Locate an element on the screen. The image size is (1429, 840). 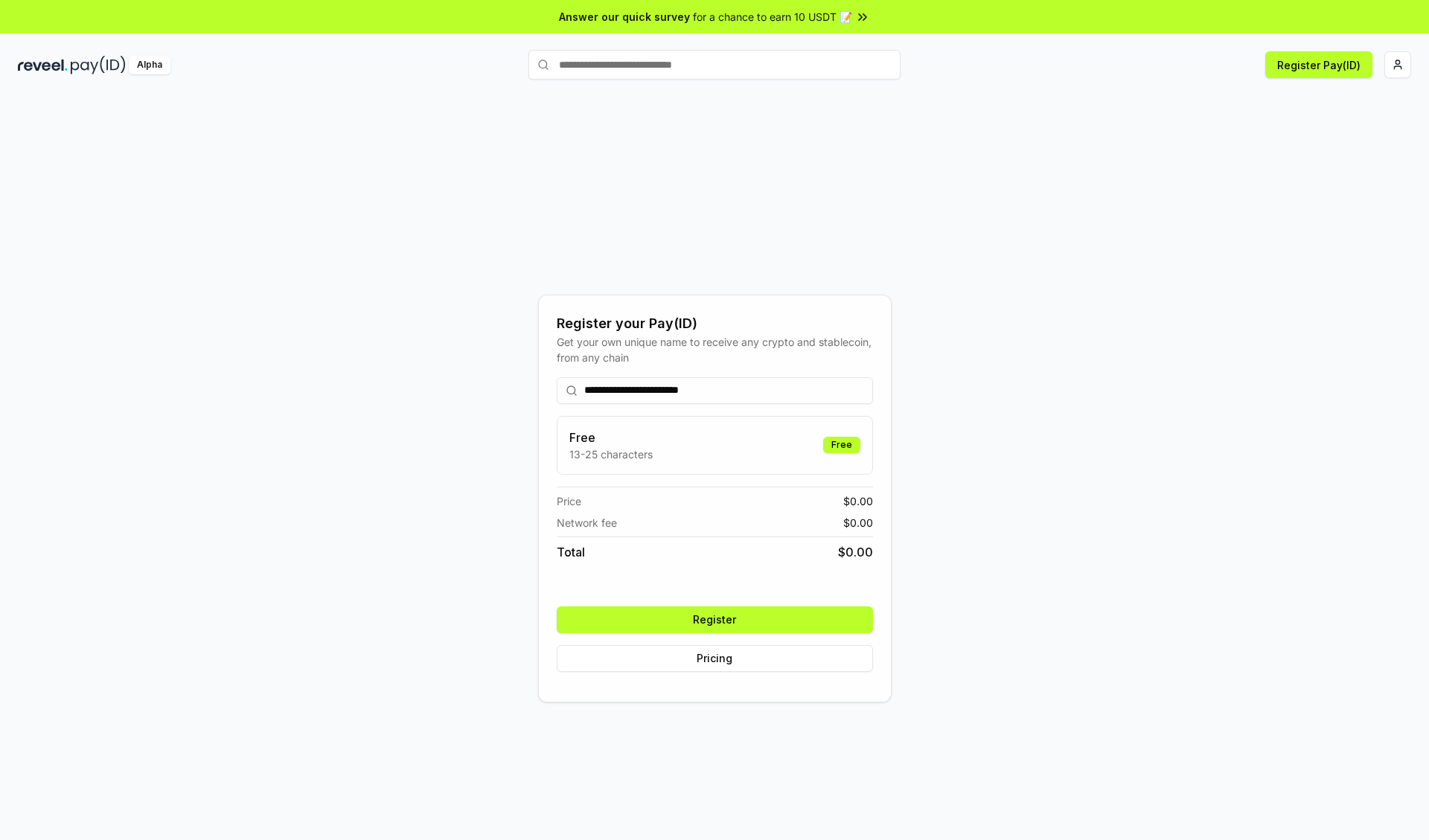
img: reveel_dark is located at coordinates (43, 65).